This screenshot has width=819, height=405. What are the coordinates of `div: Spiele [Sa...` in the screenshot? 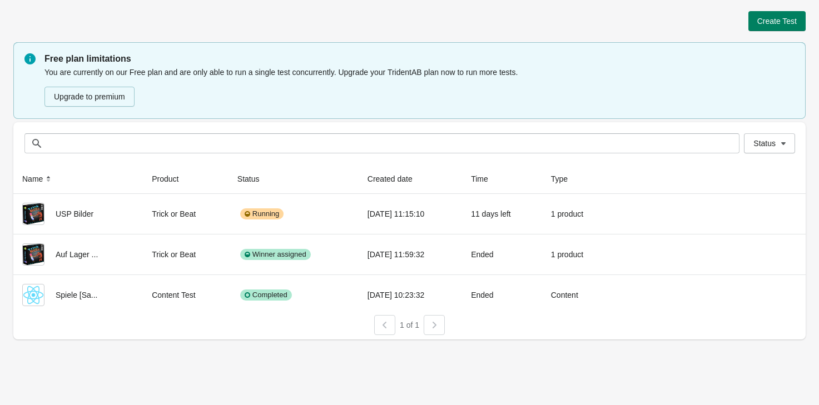 It's located at (78, 295).